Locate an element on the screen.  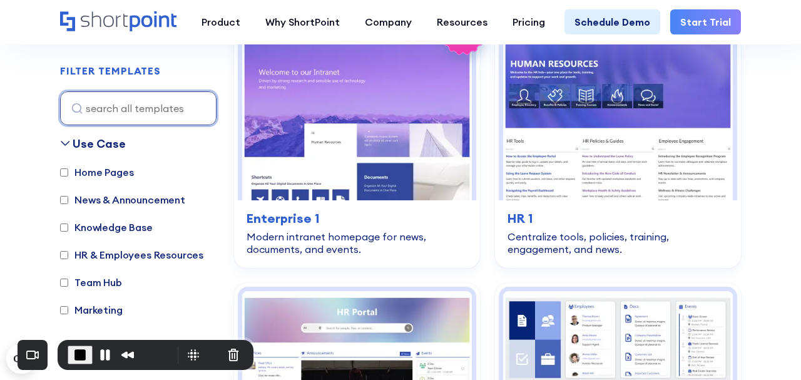
div: Use Case is located at coordinates (99, 143).